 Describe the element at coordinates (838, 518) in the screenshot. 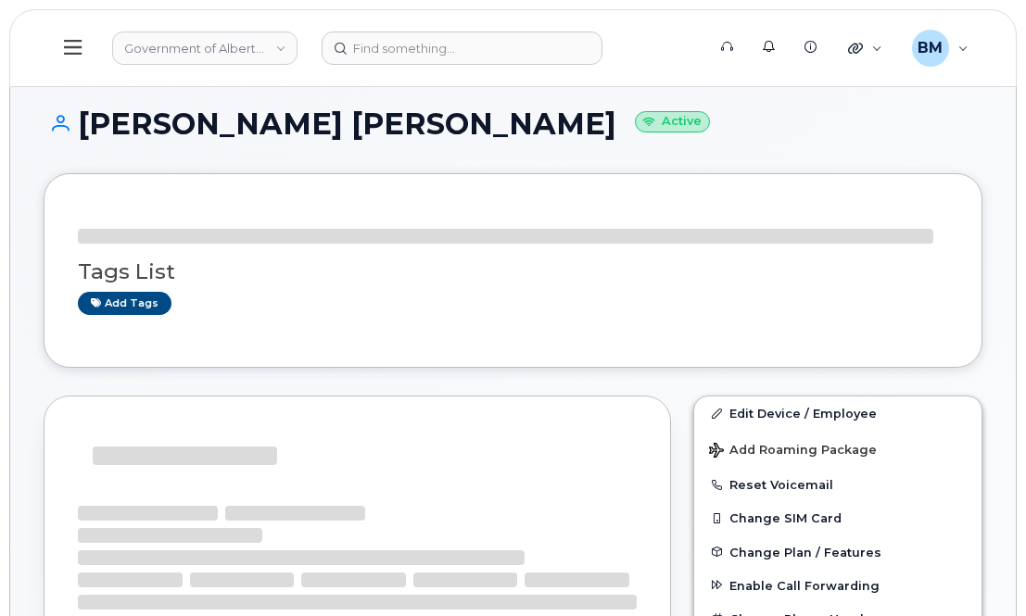

I see `button: Change SIM Card` at that location.